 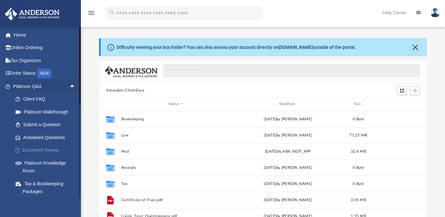 I want to click on button: Mail, so click(x=176, y=151).